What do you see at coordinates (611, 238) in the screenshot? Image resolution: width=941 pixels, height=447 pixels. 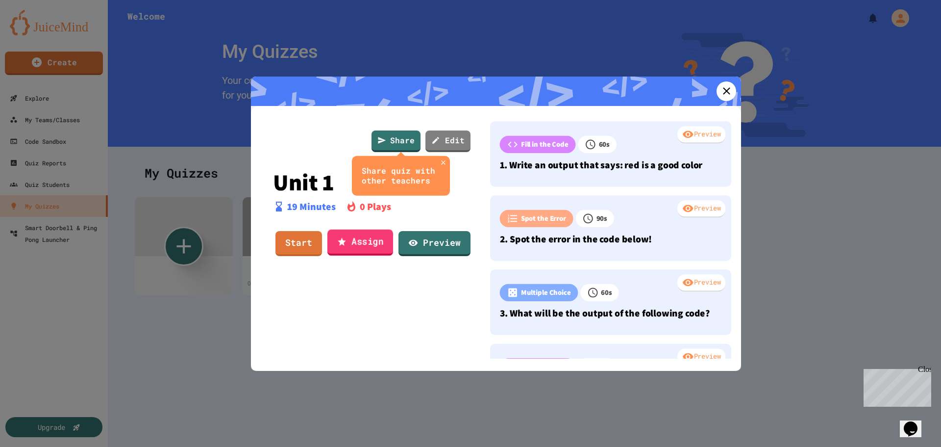 I see `p: 2. Spot the error in the code below!` at bounding box center [611, 238].